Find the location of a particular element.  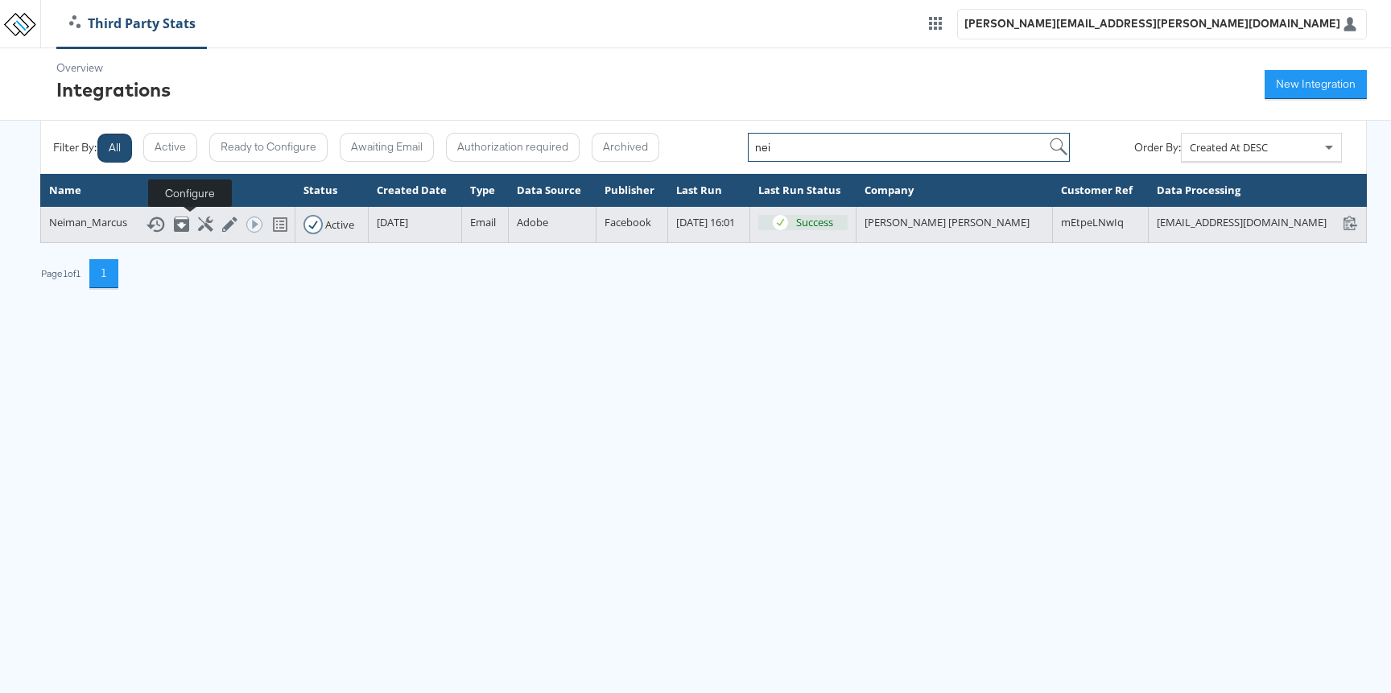

button: Active is located at coordinates (170, 147).